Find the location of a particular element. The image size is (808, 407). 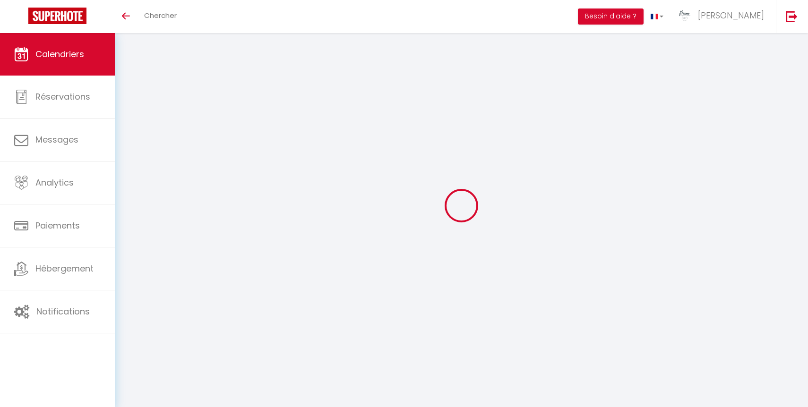

span: Calendriers is located at coordinates (60, 54).